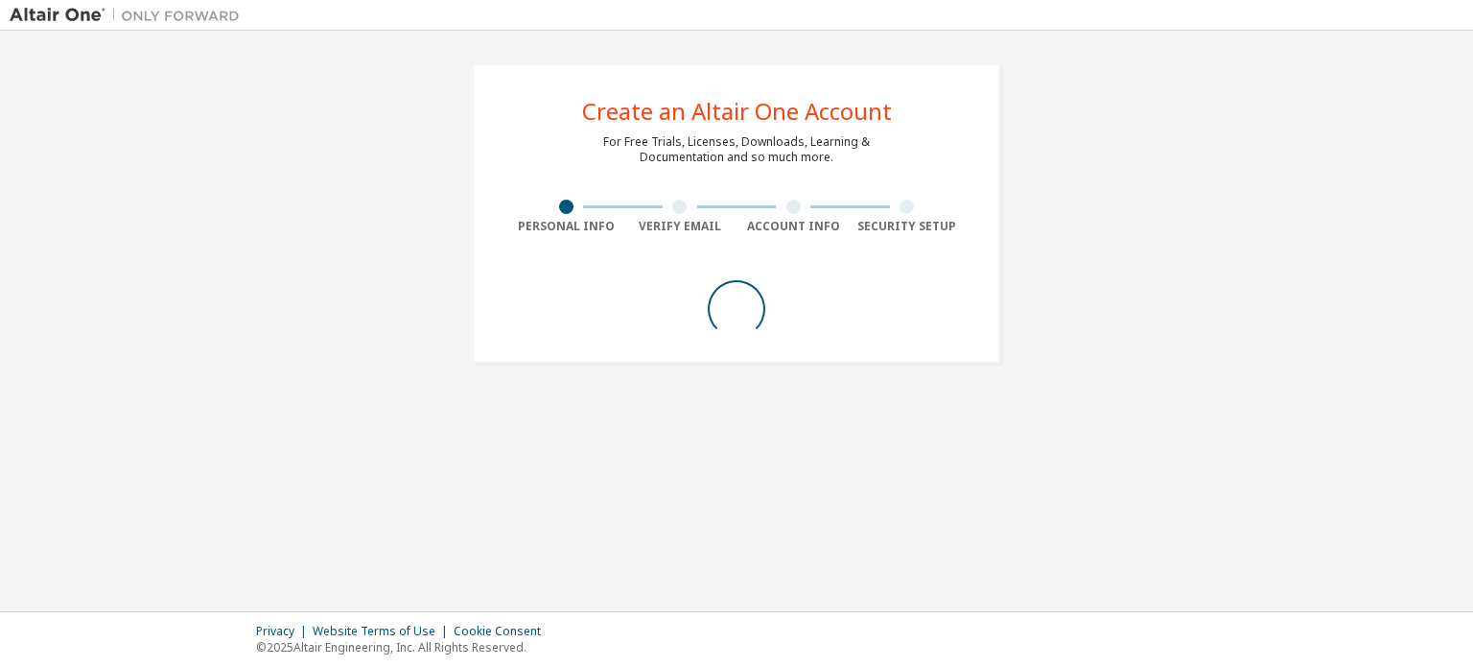  Describe the element at coordinates (793, 226) in the screenshot. I see `div: Account Info` at that location.